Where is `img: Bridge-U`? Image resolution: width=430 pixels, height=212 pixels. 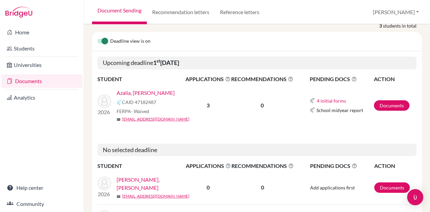
img: Bridge-U is located at coordinates (19, 12).